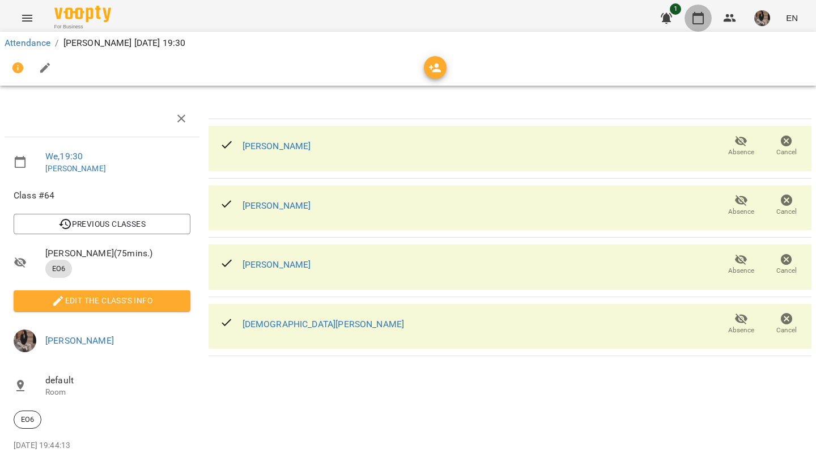 The width and height of the screenshot is (816, 465). What do you see at coordinates (83, 27) in the screenshot?
I see `span: For Business` at bounding box center [83, 27].